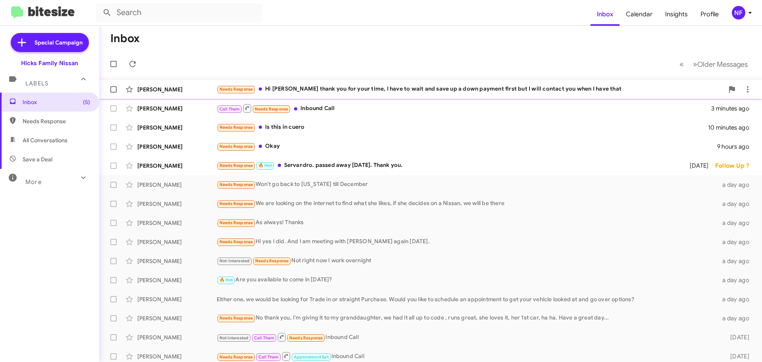 Image resolution: width=762 pixels, height=362 pixels. What do you see at coordinates (467, 318) in the screenshot?
I see `div: No thank you, I'm giving it to my granddaughter, we had it all up to code , runs great, she loves...` at bounding box center [467, 318].